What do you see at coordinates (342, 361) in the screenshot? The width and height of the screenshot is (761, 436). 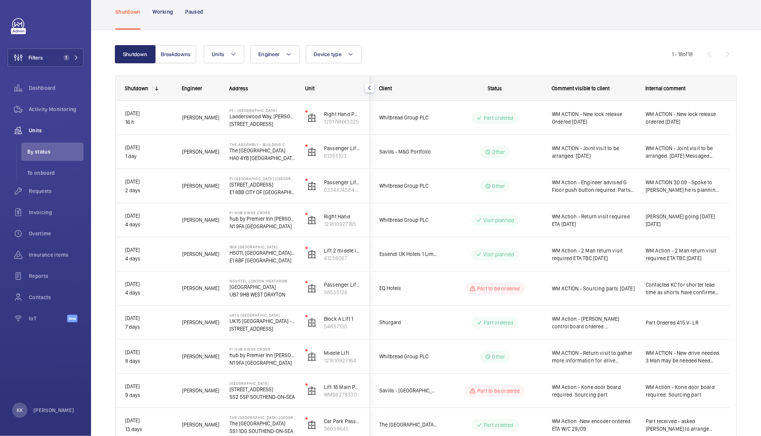 I see `p: 121810927164` at bounding box center [342, 361].